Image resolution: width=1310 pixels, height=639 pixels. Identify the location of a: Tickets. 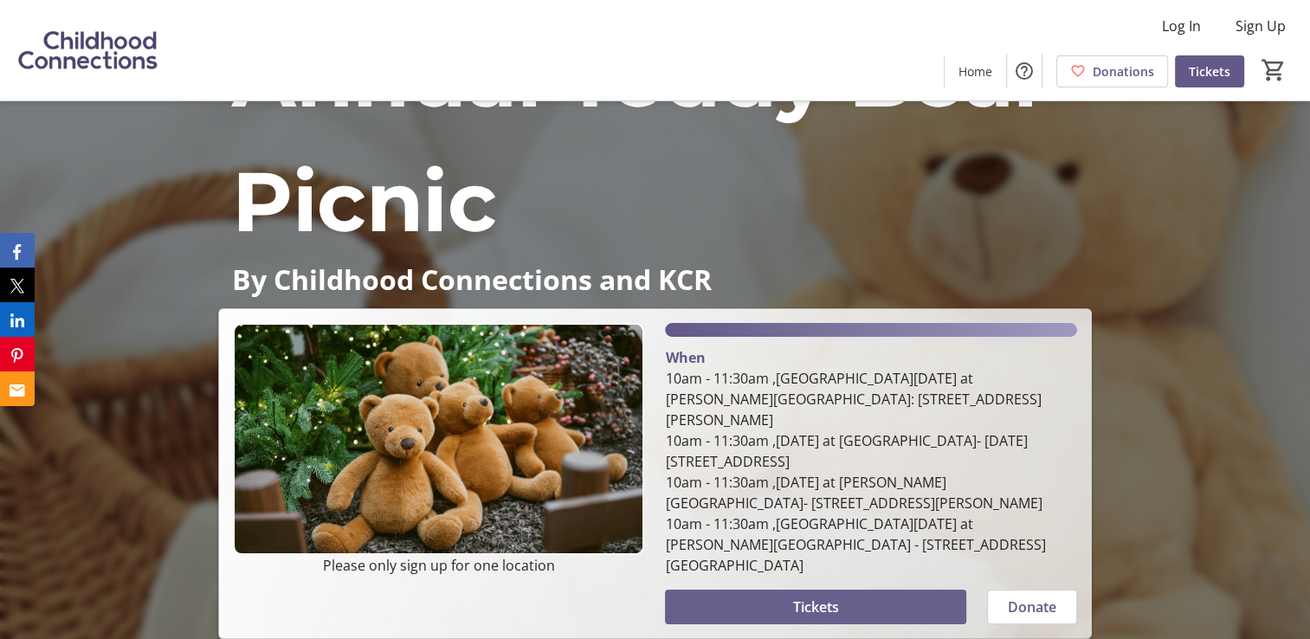
(1210, 71).